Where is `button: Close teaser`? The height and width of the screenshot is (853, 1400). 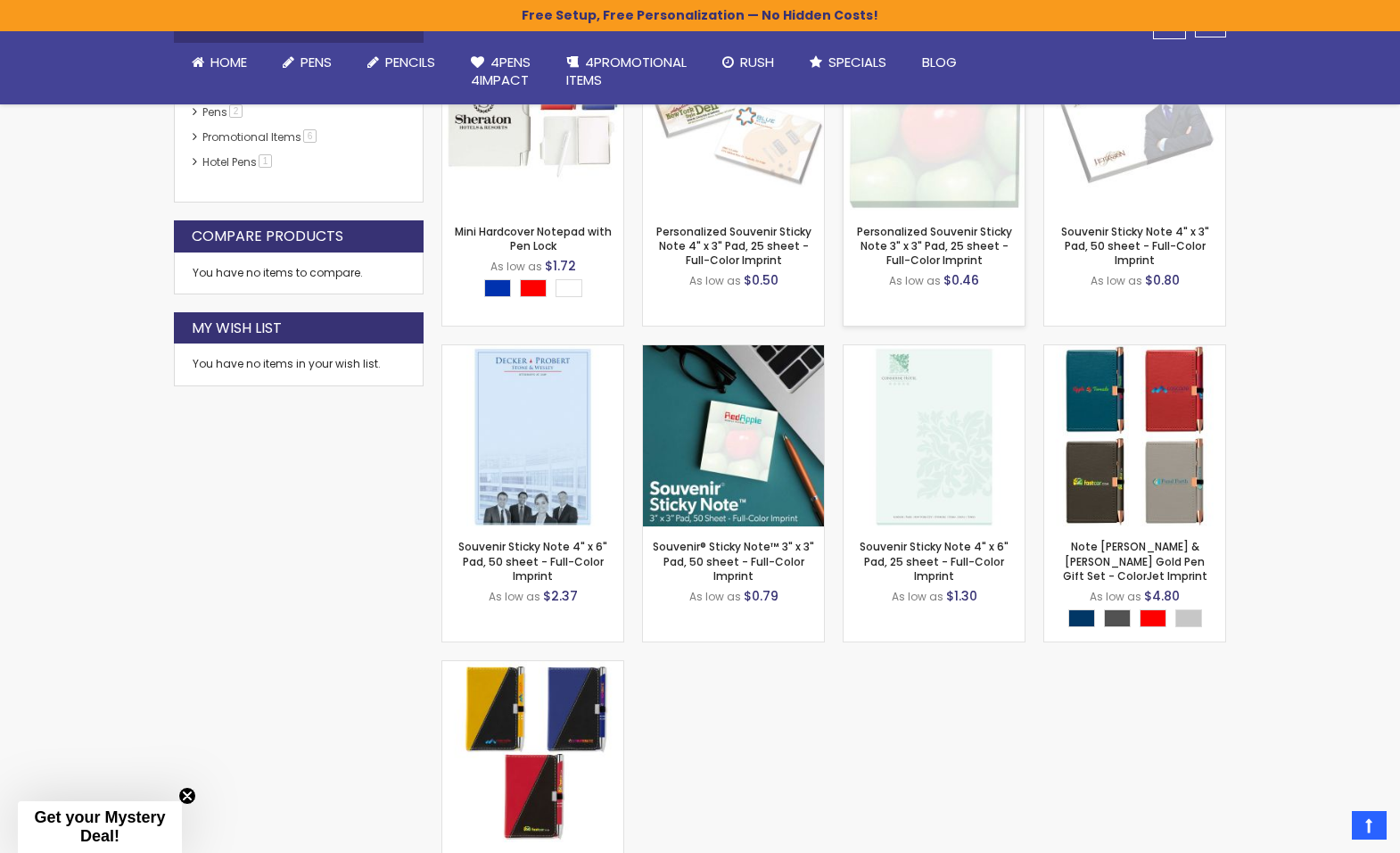 button: Close teaser is located at coordinates (187, 796).